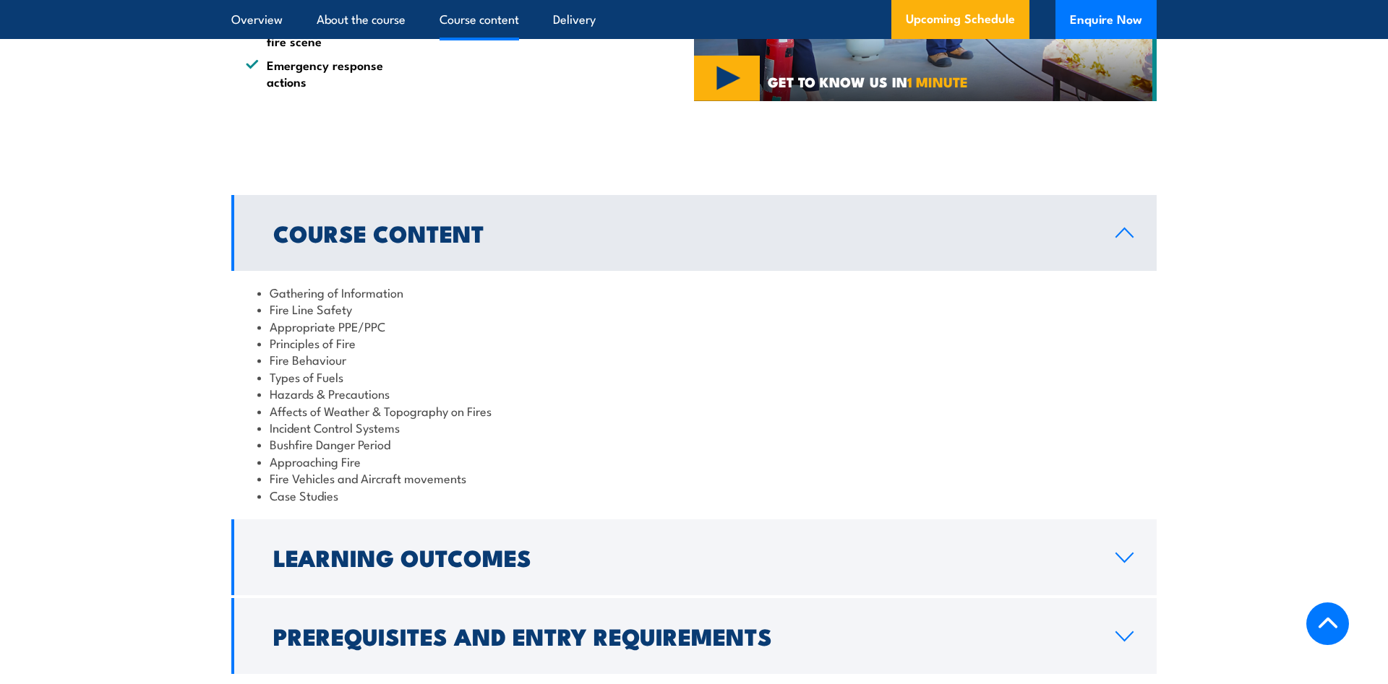 The height and width of the screenshot is (684, 1388). I want to click on h2: Course Content, so click(682, 233).